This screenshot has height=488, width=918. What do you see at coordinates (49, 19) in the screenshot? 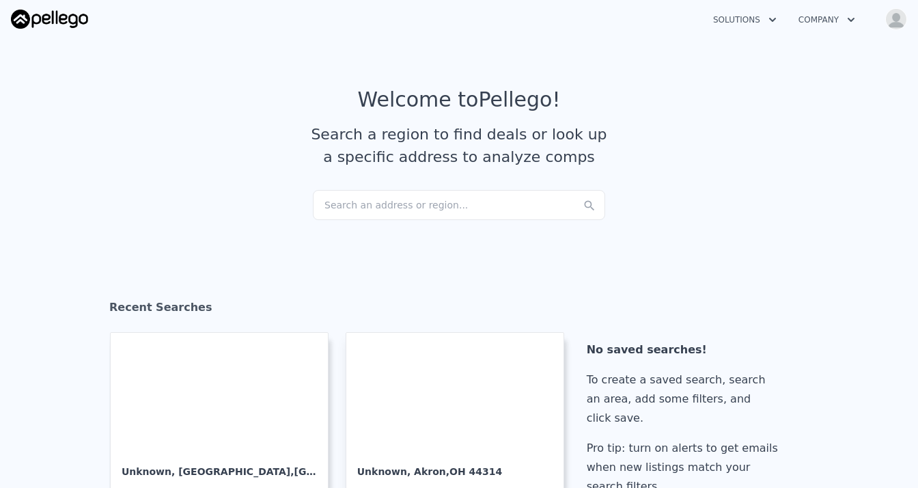
I see `img: Pellego` at bounding box center [49, 19].